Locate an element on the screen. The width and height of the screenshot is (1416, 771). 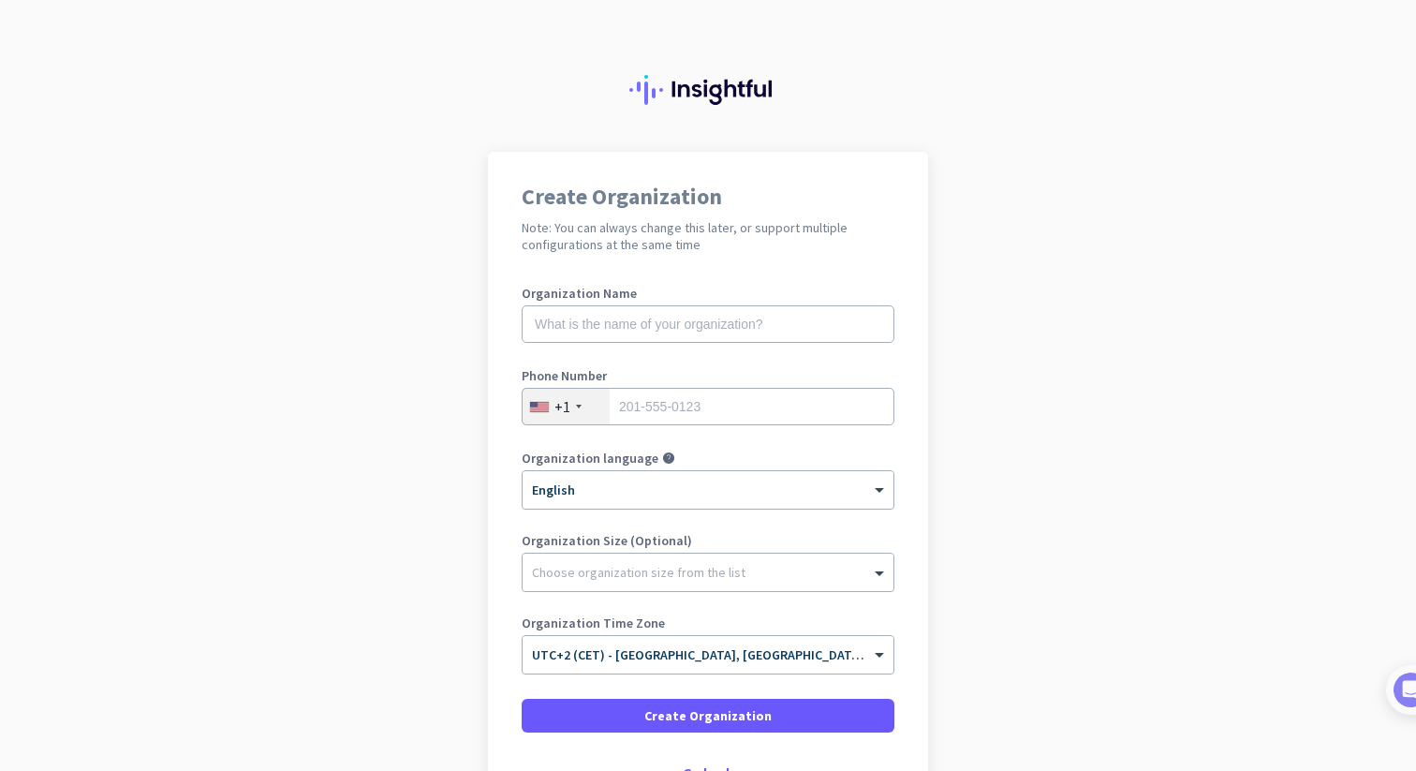
label: Organization language is located at coordinates (590, 458).